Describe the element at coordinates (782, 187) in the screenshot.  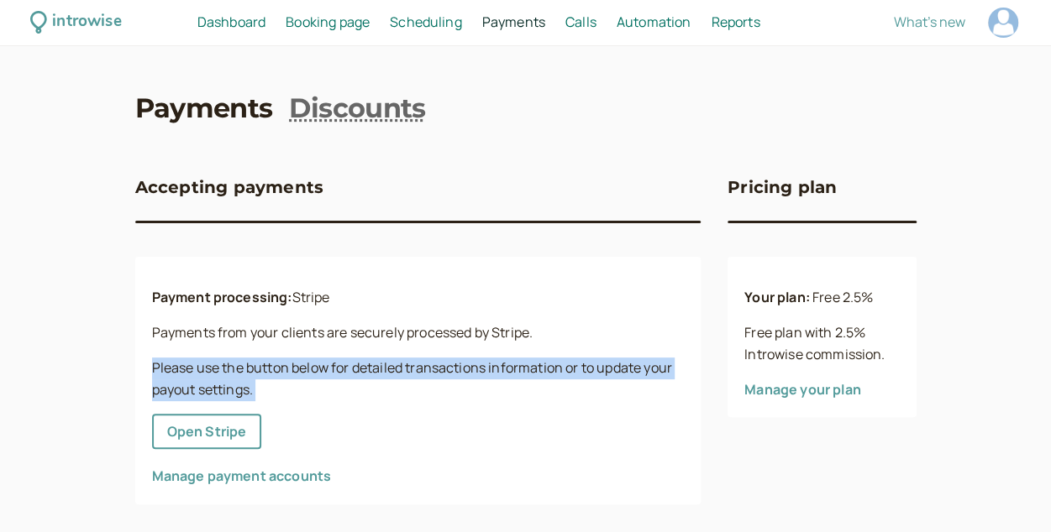
I see `h3: Pricing plan` at that location.